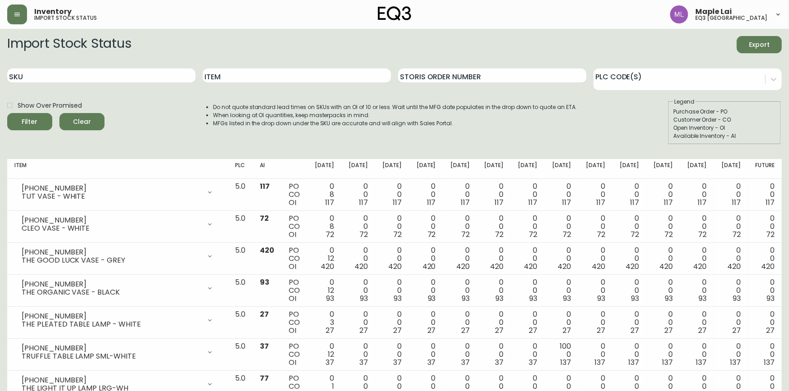  I want to click on div: THE ORGANIC VASE - BLACK, so click(111, 292).